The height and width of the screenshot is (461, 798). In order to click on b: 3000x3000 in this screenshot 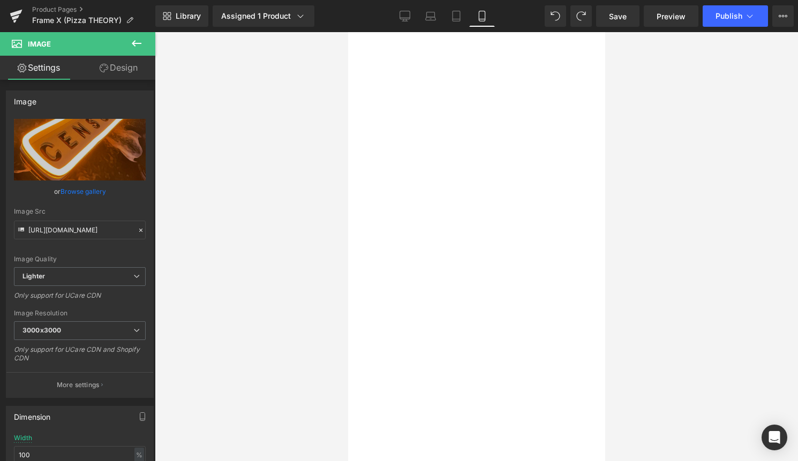, I will do `click(42, 330)`.